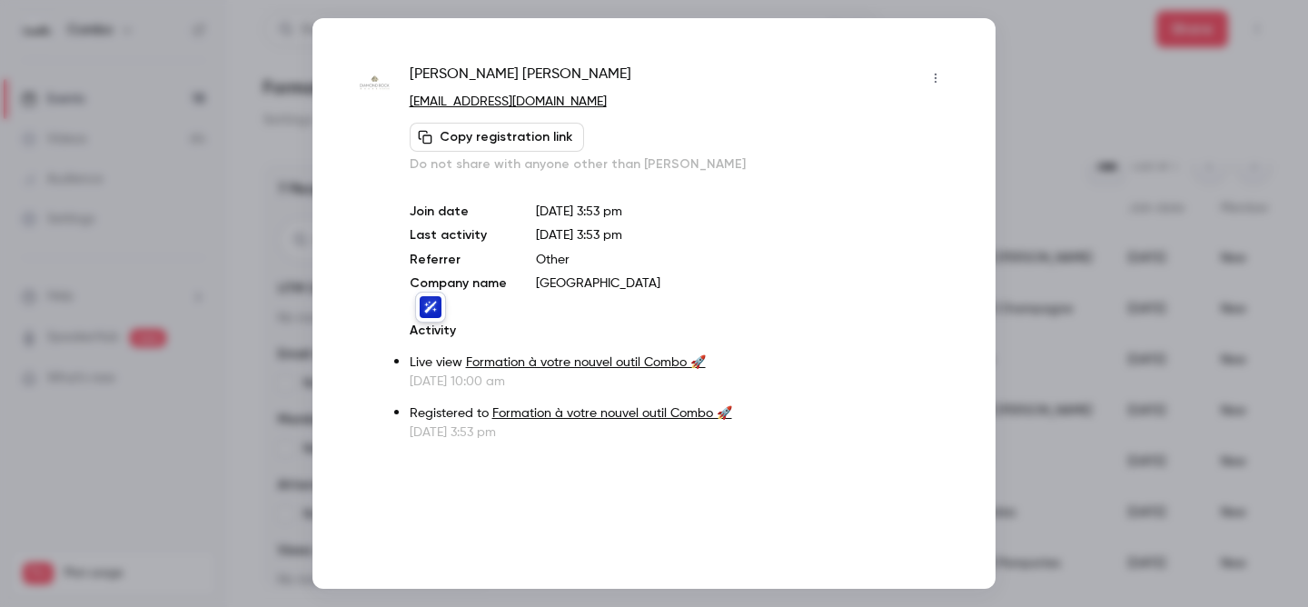 The image size is (1308, 607). What do you see at coordinates (679, 413) in the screenshot?
I see `p: Registered to` at bounding box center [679, 413].